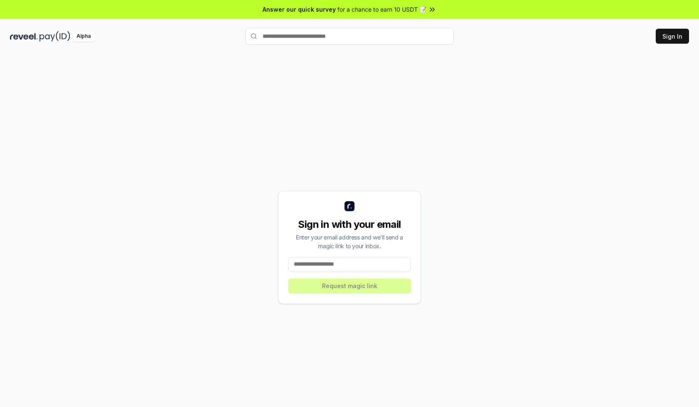 This screenshot has height=407, width=699. What do you see at coordinates (382, 9) in the screenshot?
I see `span: for a chance to earn 10 USDT 📝` at bounding box center [382, 9].